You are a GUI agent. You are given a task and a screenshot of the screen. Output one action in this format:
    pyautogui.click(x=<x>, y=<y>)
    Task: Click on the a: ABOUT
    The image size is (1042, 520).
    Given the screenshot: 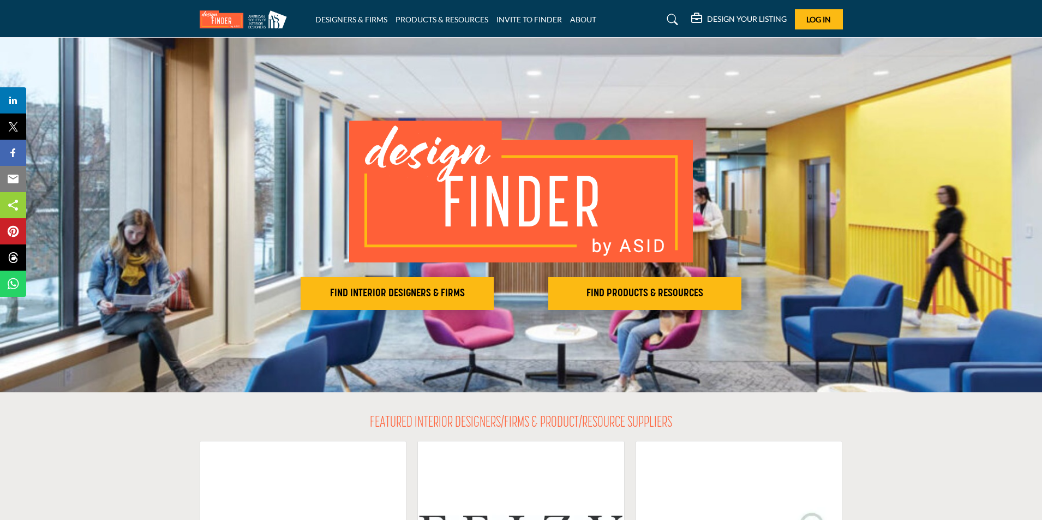 What is the action you would take?
    pyautogui.click(x=583, y=19)
    